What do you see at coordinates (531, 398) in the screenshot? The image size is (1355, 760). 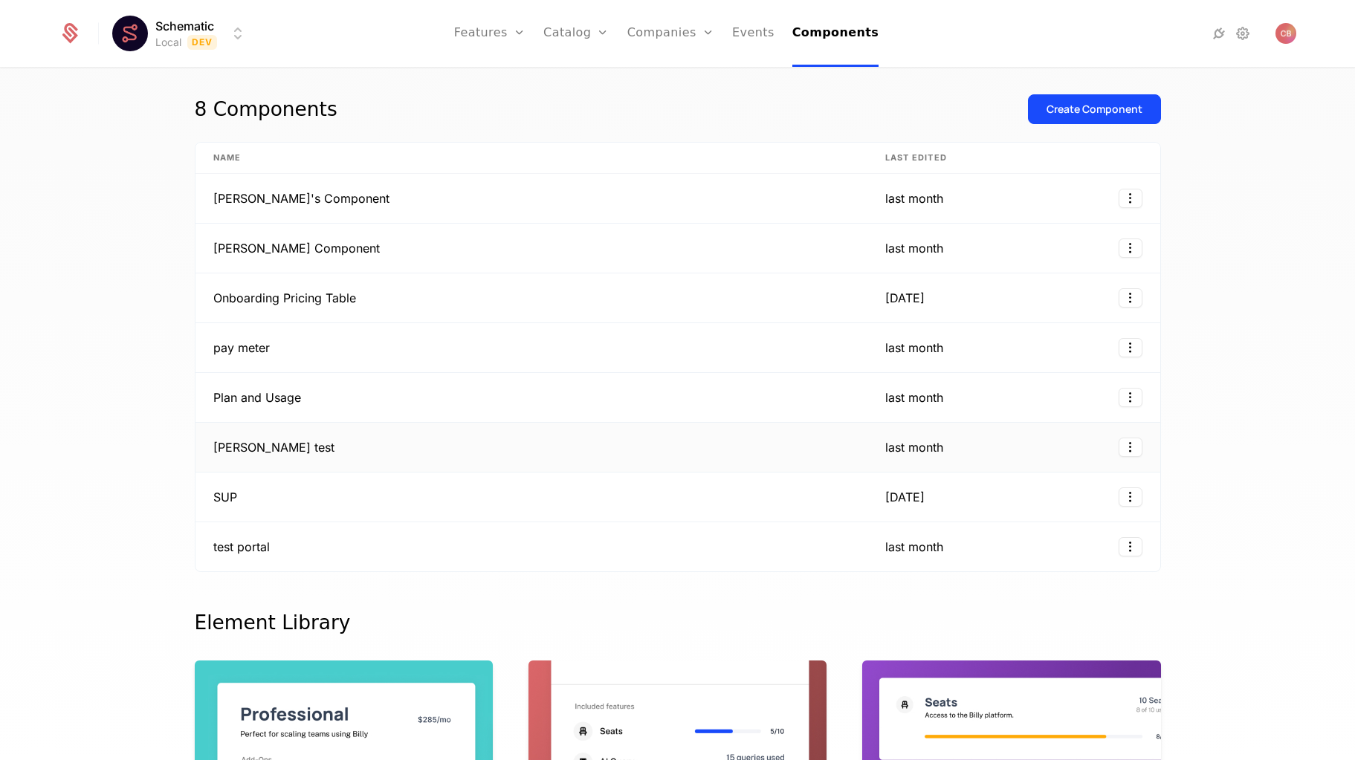 I see `td: Plan and Usage` at bounding box center [531, 398].